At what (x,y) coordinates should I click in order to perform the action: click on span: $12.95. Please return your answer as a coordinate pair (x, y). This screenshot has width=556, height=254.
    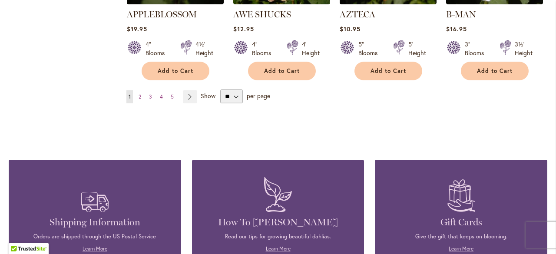
    Looking at the image, I should click on (244, 29).